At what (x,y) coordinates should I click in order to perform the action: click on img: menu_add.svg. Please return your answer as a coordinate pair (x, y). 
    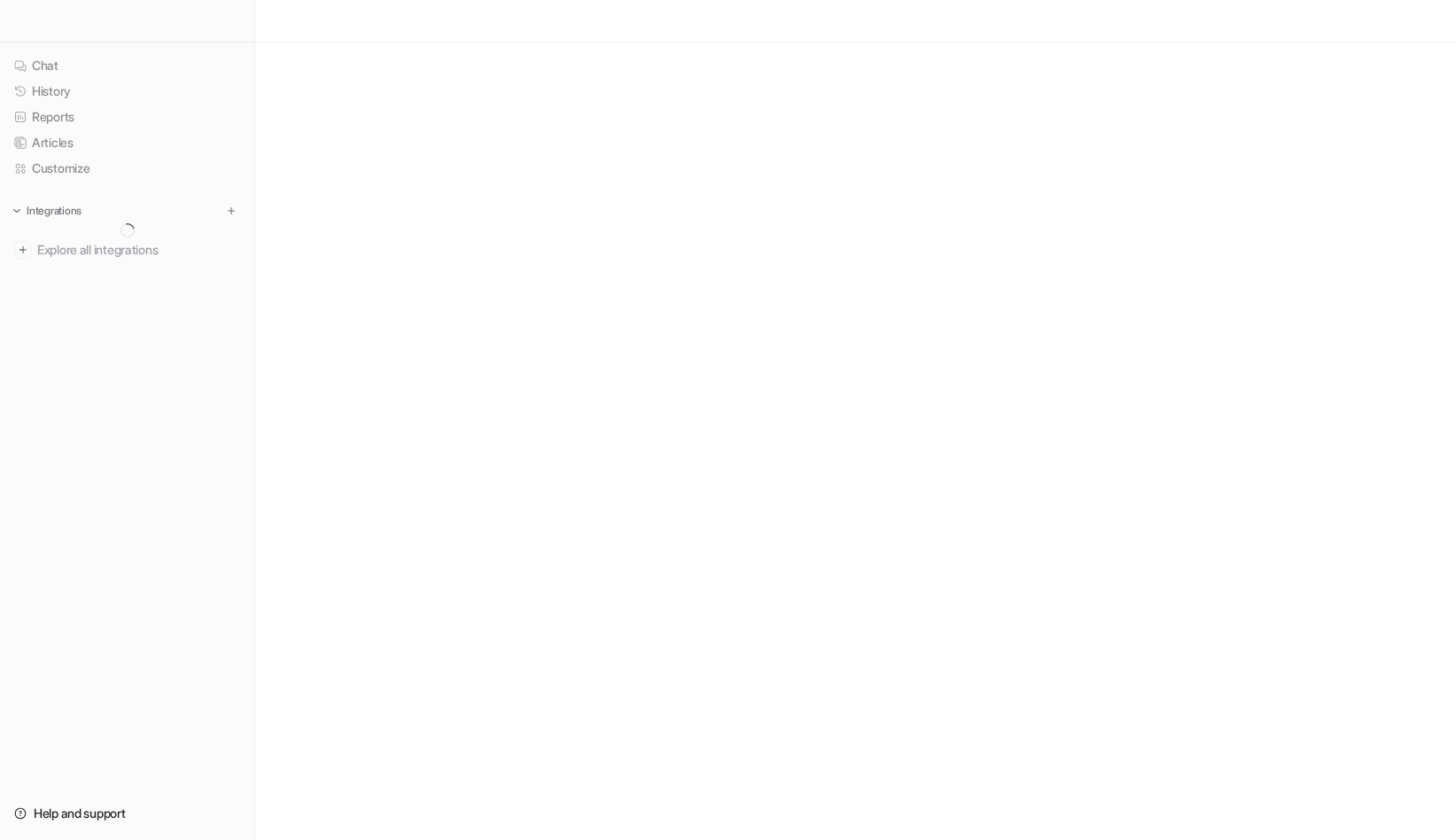
    Looking at the image, I should click on (231, 211).